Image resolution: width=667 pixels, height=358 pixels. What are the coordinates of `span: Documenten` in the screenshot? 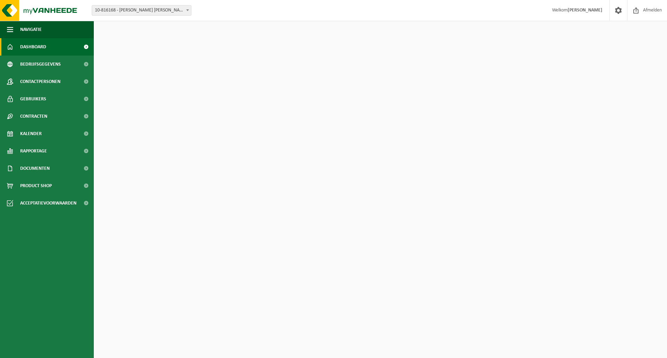 It's located at (35, 169).